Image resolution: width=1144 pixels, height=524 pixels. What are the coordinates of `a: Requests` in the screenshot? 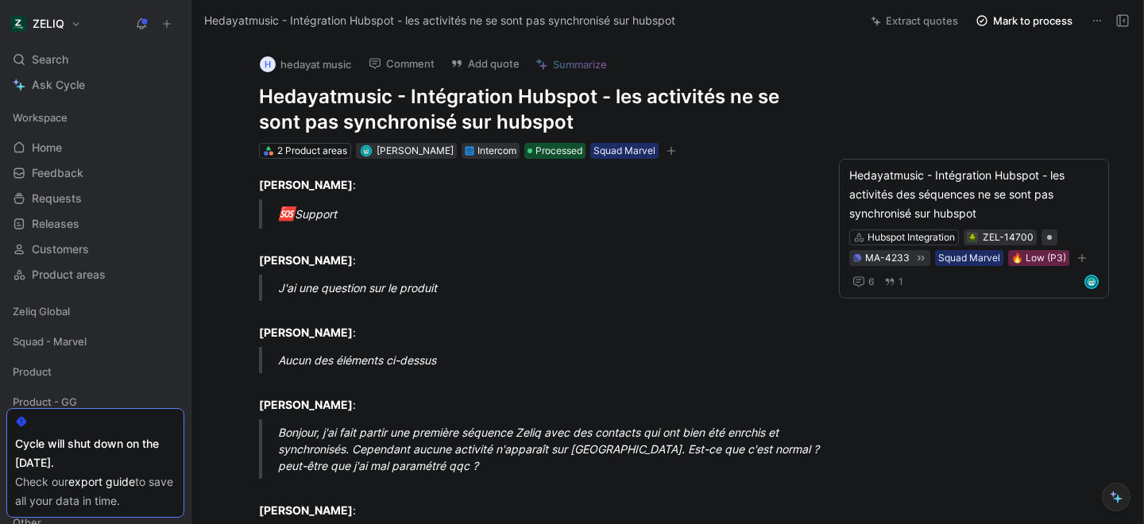 It's located at (95, 199).